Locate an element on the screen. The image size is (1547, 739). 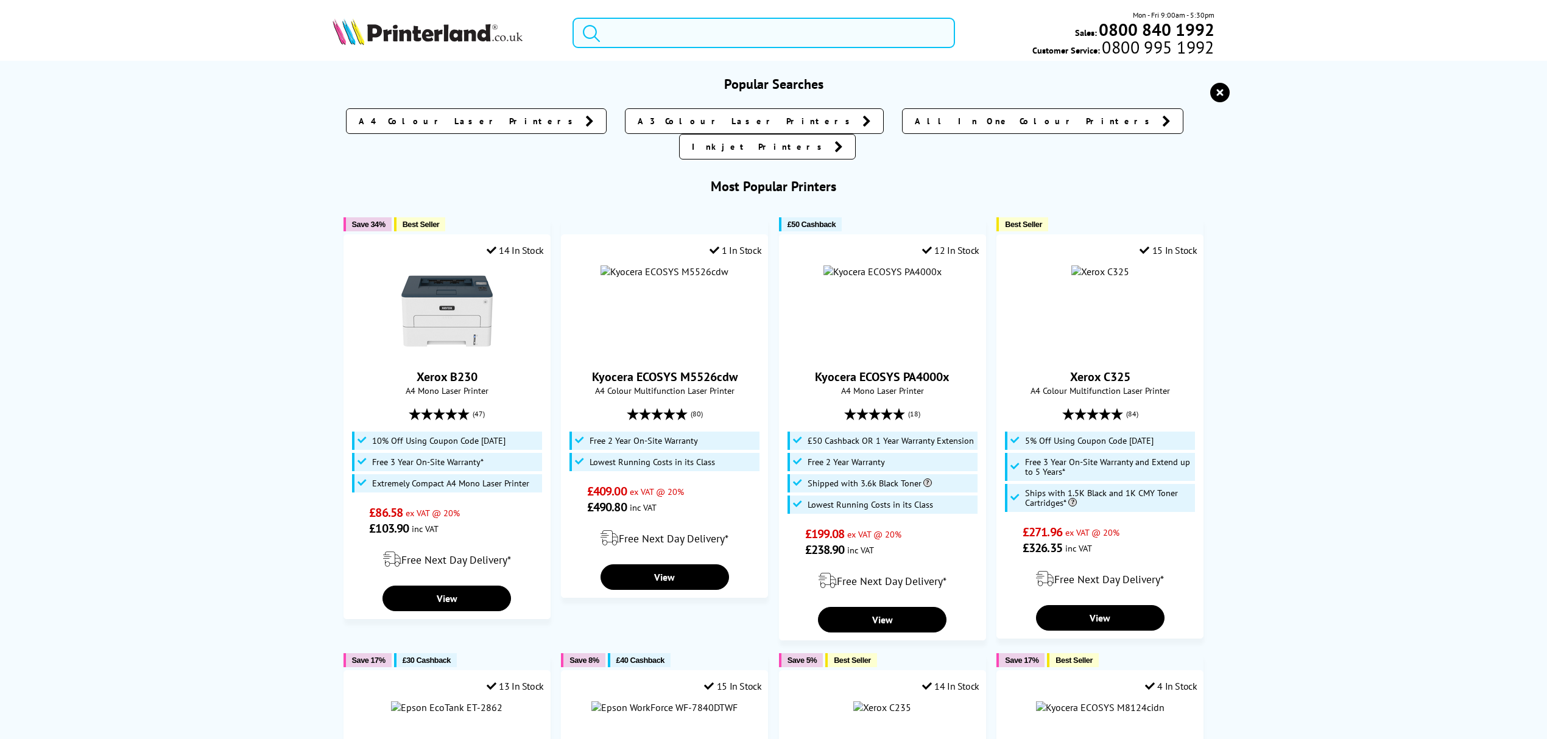
span: 0800 995 1992 is located at coordinates (1157, 47).